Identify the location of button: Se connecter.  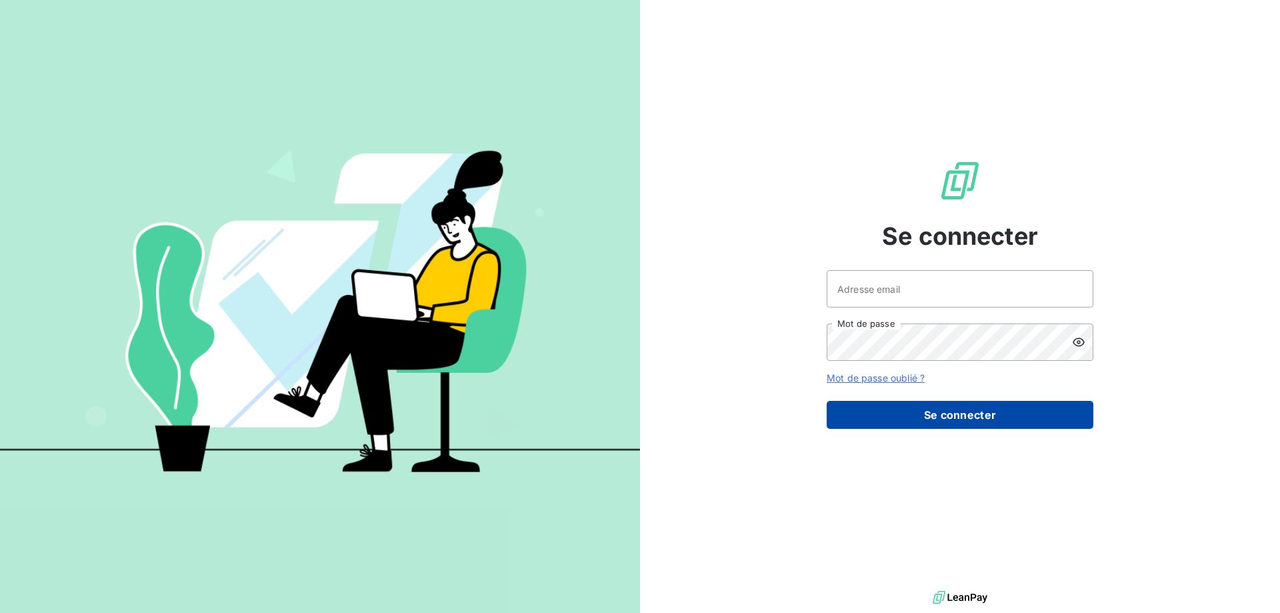
(960, 415).